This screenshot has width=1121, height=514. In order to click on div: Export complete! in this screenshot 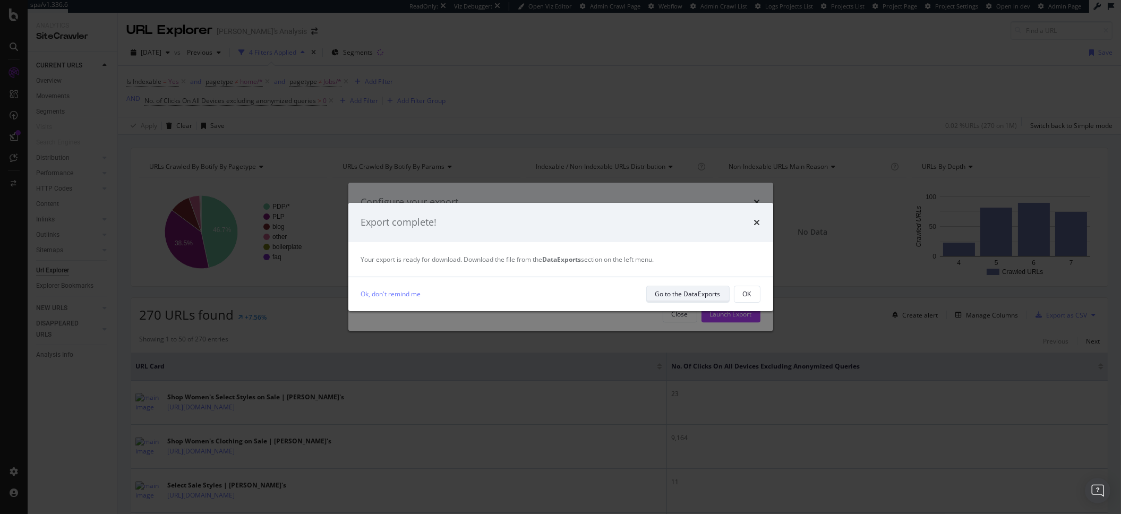, I will do `click(399, 223)`.